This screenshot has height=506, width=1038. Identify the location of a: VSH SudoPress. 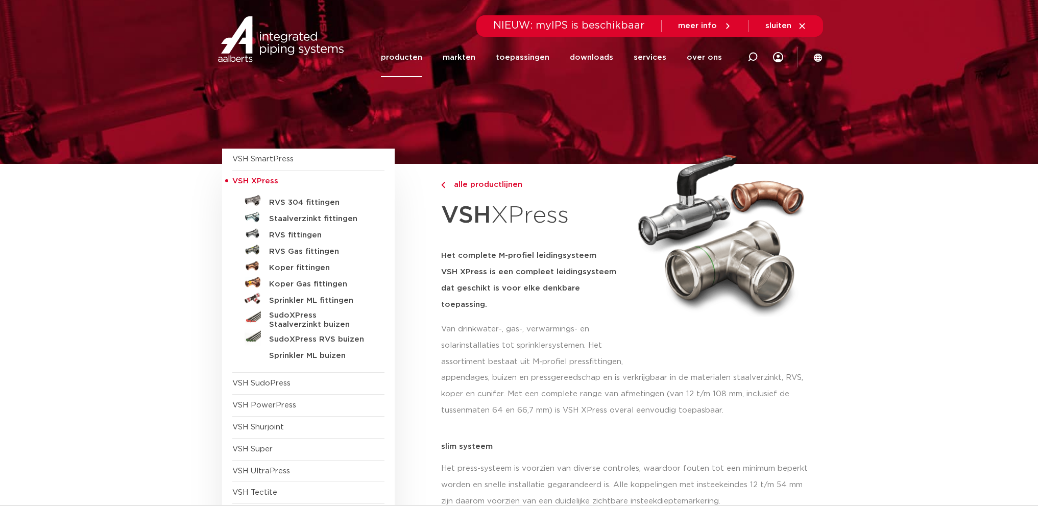
(262, 383).